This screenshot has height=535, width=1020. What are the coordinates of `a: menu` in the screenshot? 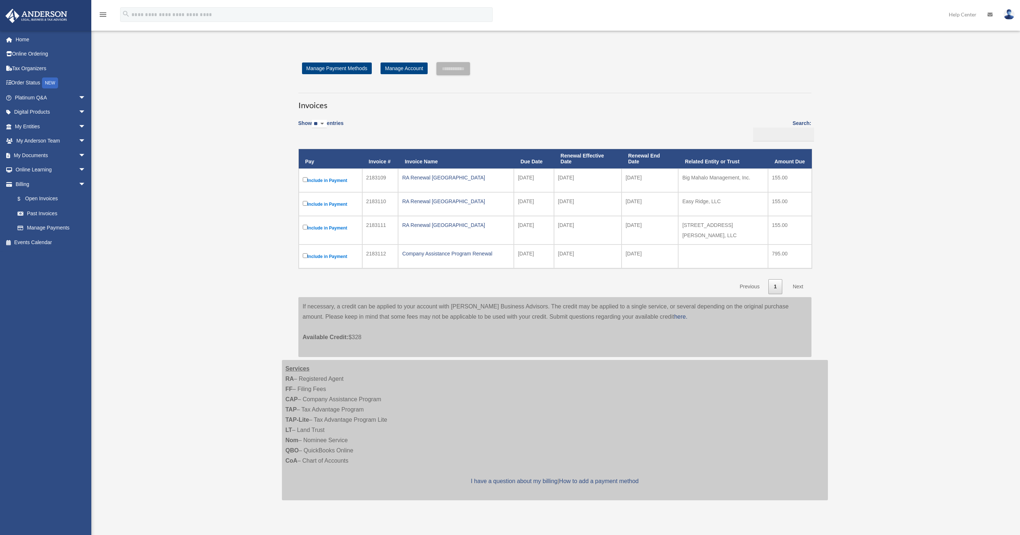 It's located at (103, 16).